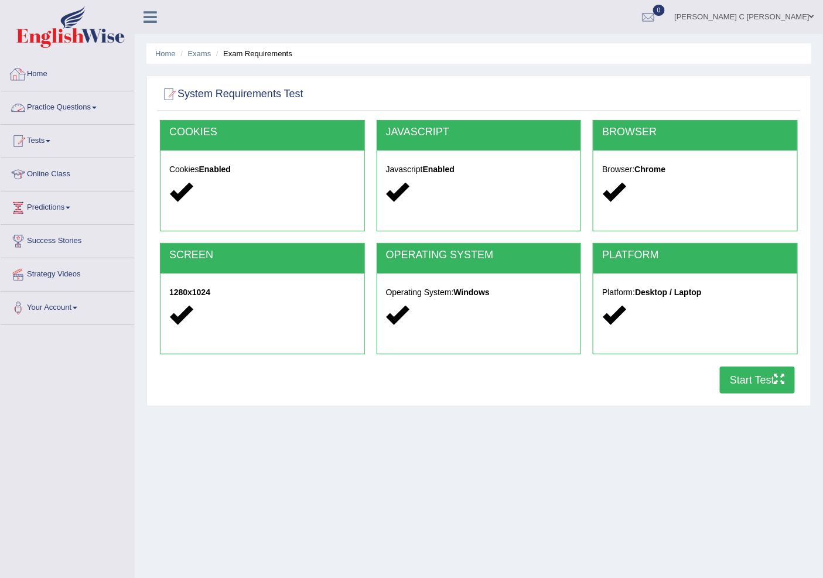 The height and width of the screenshot is (578, 823). I want to click on h5: Operating System:, so click(479, 292).